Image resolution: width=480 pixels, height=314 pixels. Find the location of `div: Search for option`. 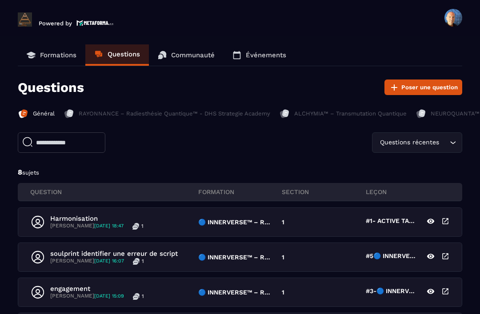

div: Search for option is located at coordinates (417, 143).